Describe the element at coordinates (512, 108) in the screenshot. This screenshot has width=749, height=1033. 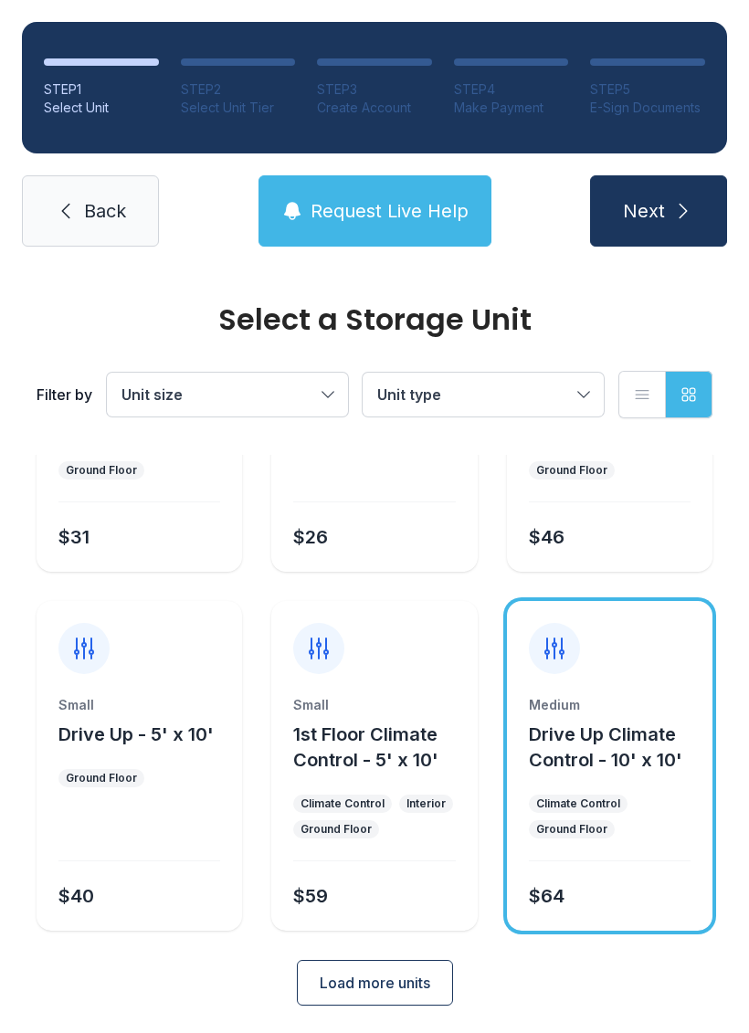
I see `div: Make Payment` at that location.